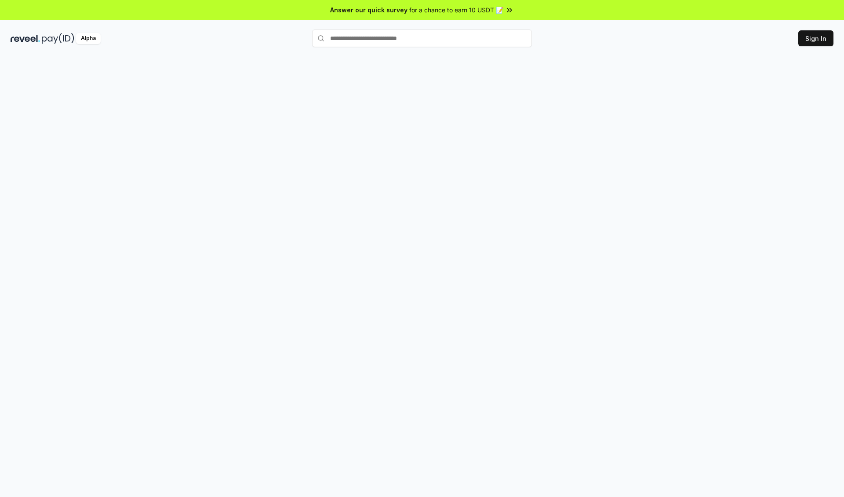 The height and width of the screenshot is (497, 844). What do you see at coordinates (58, 38) in the screenshot?
I see `img: pay_id` at bounding box center [58, 38].